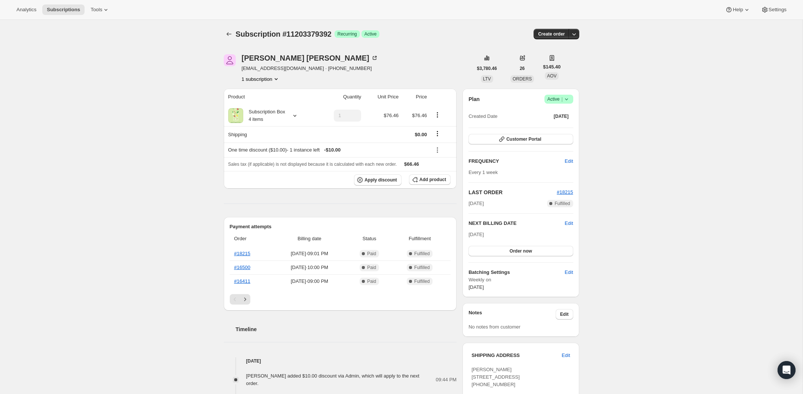  What do you see at coordinates (551, 34) in the screenshot?
I see `span: Create order` at bounding box center [551, 34].